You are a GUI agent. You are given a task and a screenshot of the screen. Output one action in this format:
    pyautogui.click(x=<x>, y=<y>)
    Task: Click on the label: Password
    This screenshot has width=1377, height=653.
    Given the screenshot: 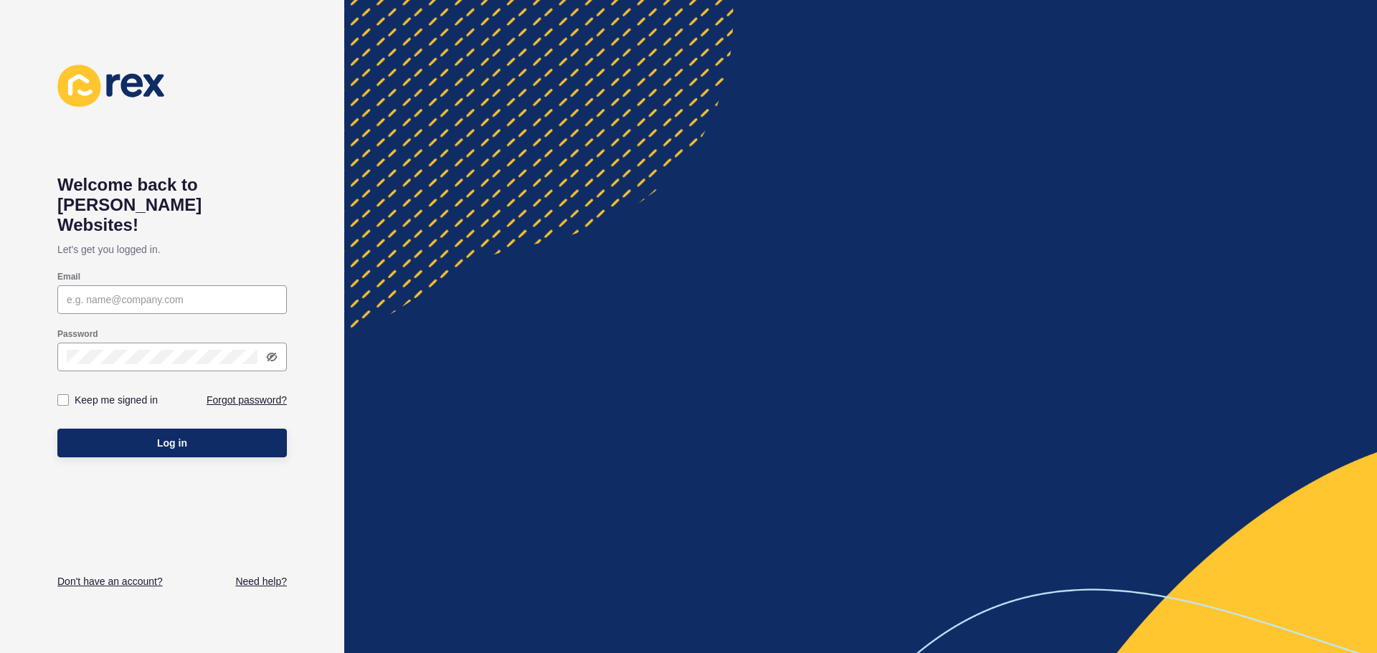 What is the action you would take?
    pyautogui.click(x=77, y=334)
    